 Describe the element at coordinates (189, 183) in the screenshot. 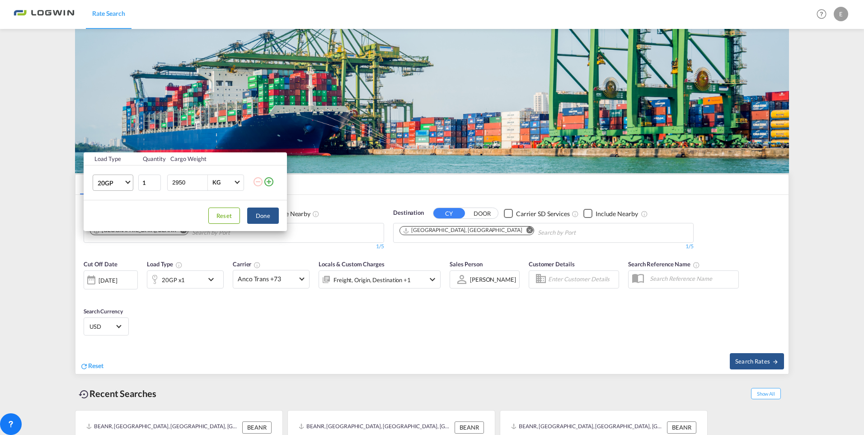

I see `input: Enter Weight` at that location.